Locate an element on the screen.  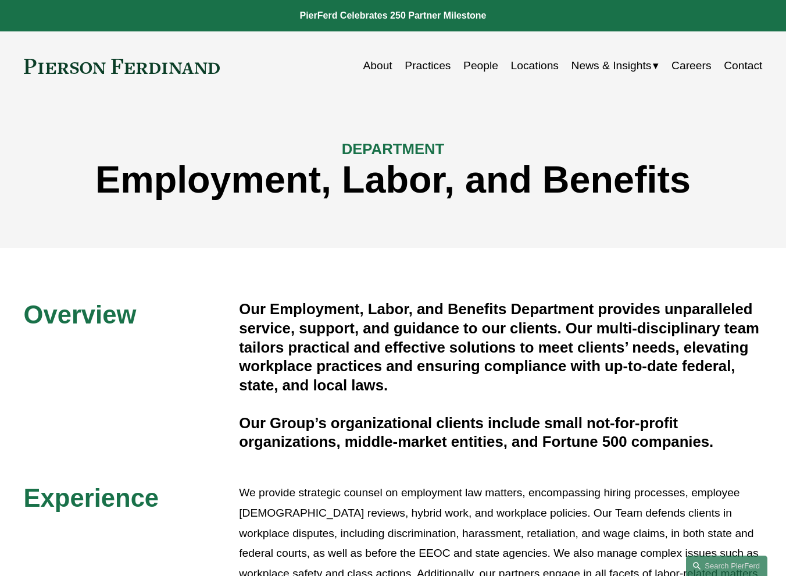
span: Experience is located at coordinates (91, 498).